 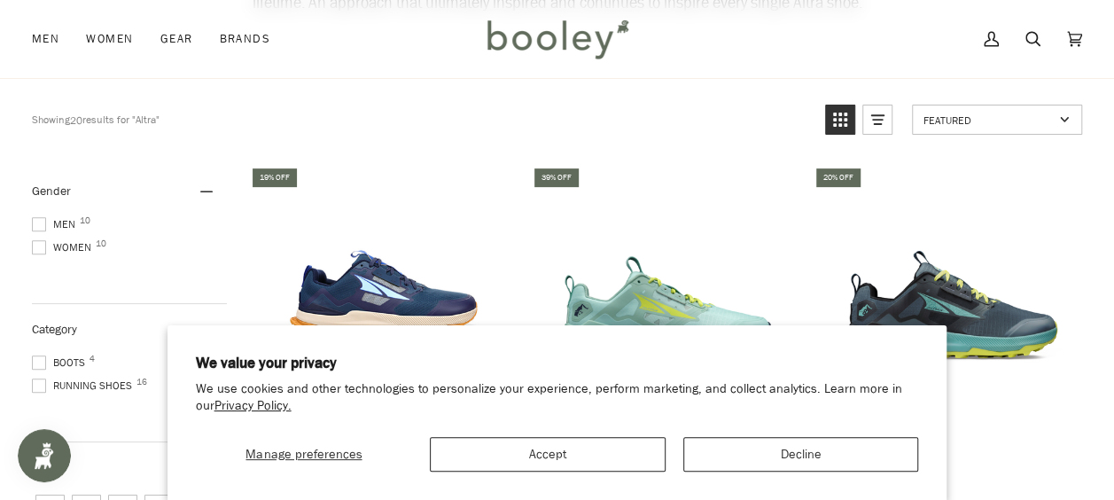 What do you see at coordinates (303, 454) in the screenshot?
I see `span: Manage preferences` at bounding box center [303, 454].